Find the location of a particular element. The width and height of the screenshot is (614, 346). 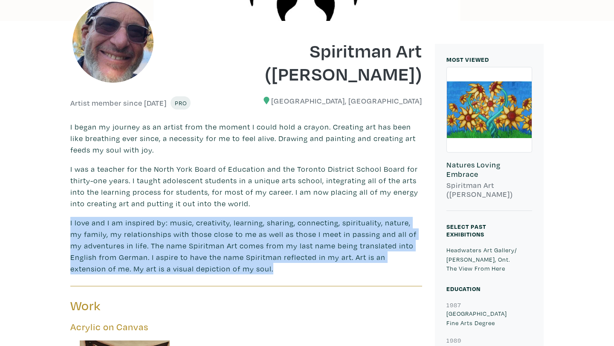

small: 1989 is located at coordinates (453, 340).